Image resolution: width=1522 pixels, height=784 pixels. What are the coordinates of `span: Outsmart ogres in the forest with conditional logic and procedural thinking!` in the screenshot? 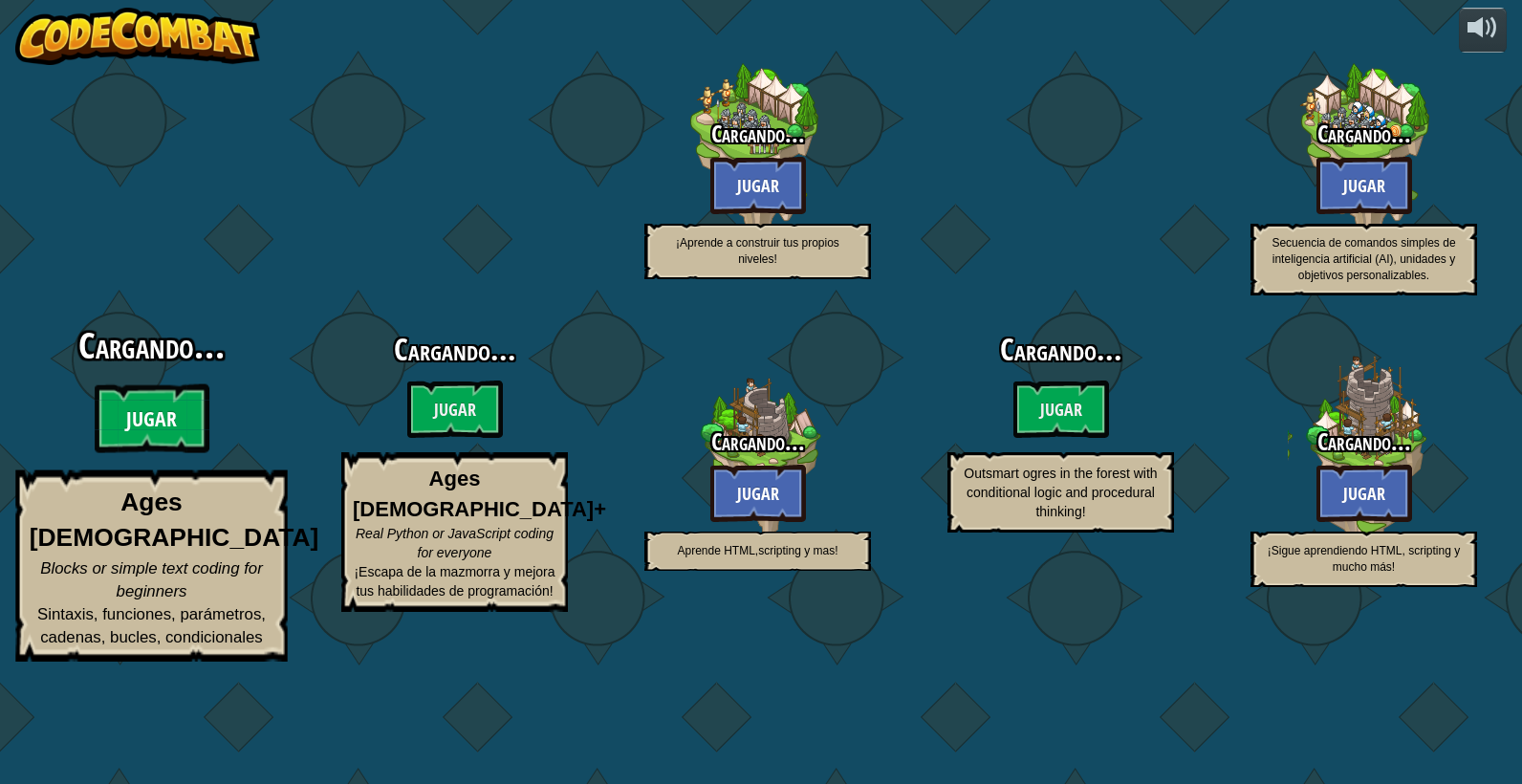 It's located at (1060, 492).